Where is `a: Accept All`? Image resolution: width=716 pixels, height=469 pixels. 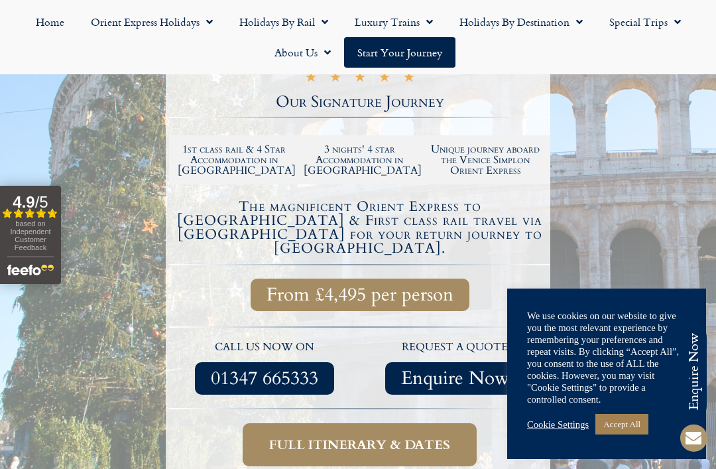
a: Accept All is located at coordinates (622, 424).